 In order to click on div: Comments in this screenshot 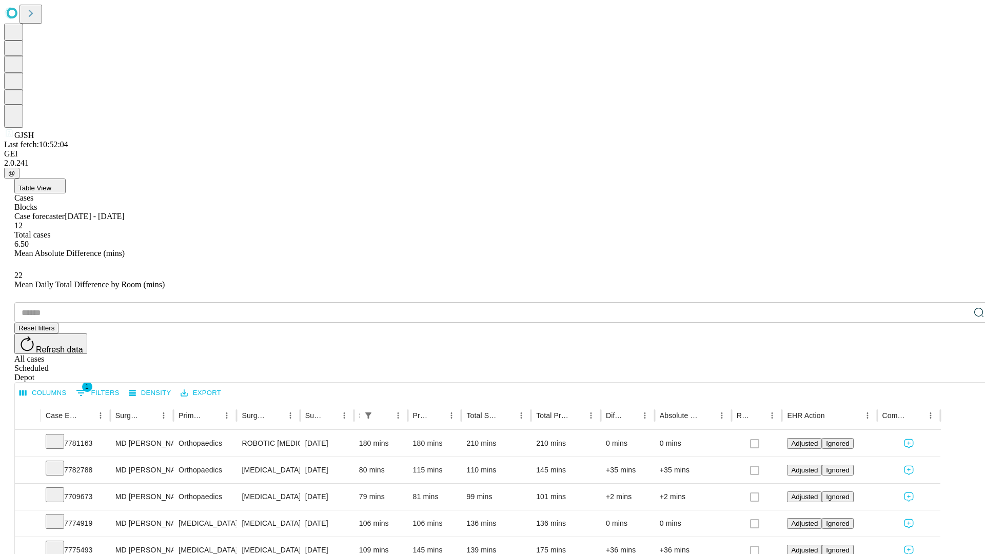, I will do `click(895, 416)`.